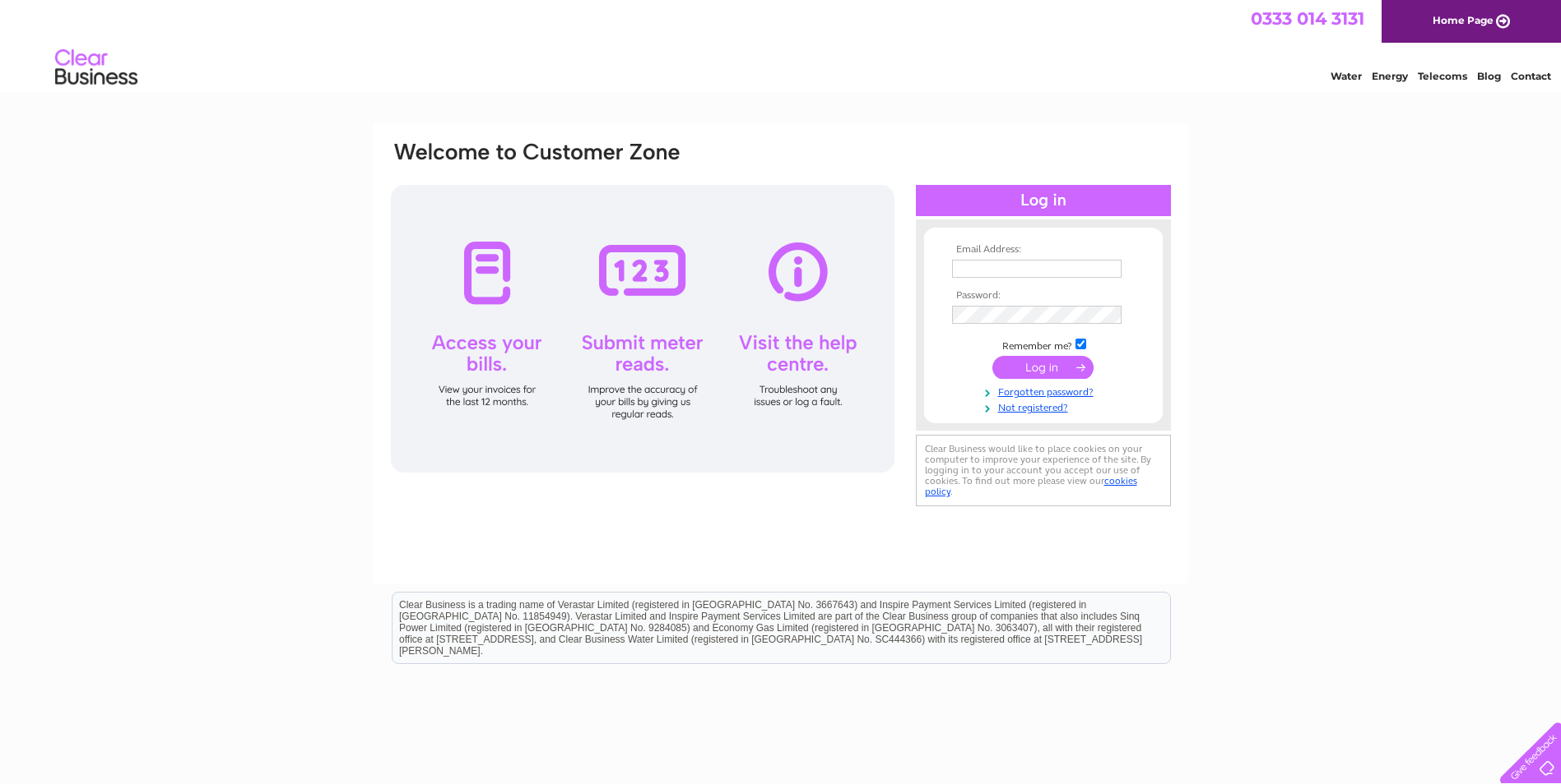 The width and height of the screenshot is (1561, 784). I want to click on a: cookies policy, so click(1031, 486).